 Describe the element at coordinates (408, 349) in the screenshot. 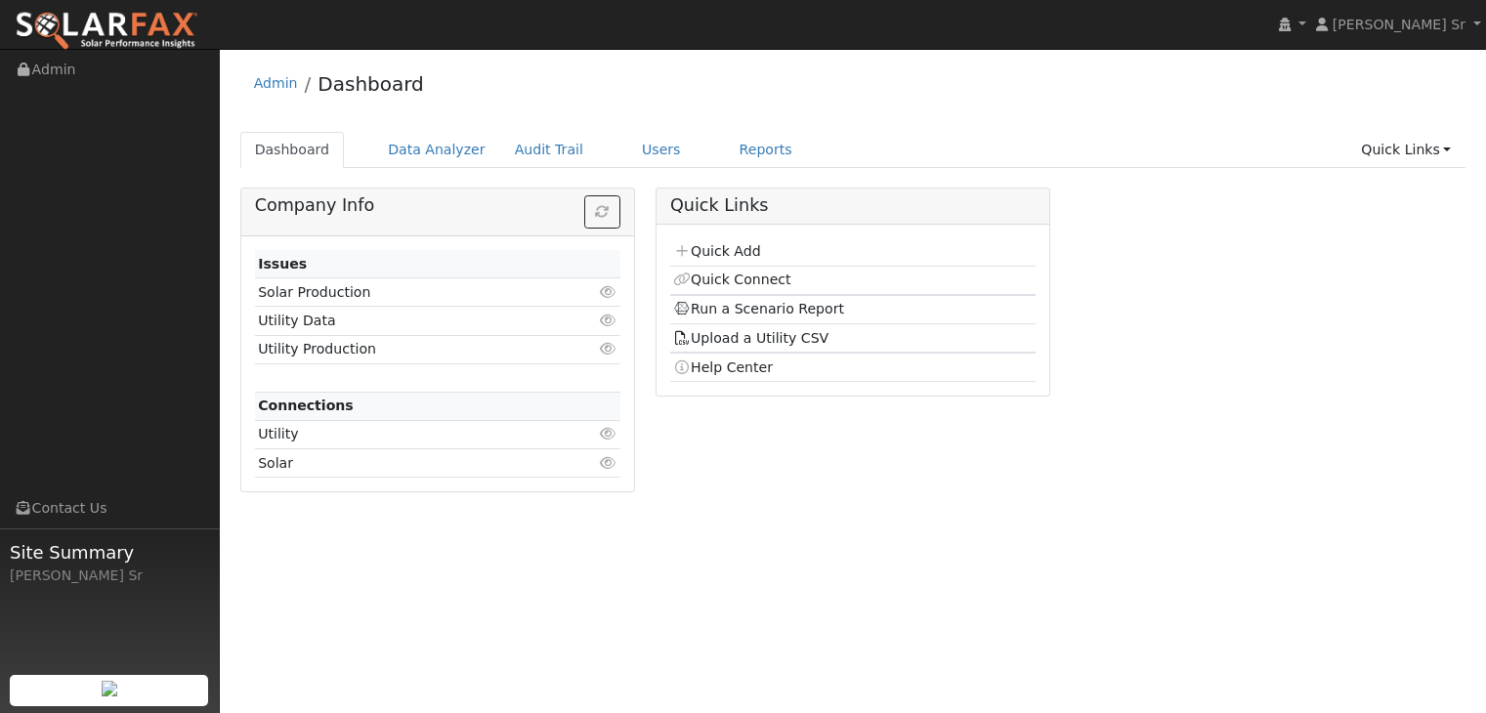

I see `td: Utility Production` at that location.